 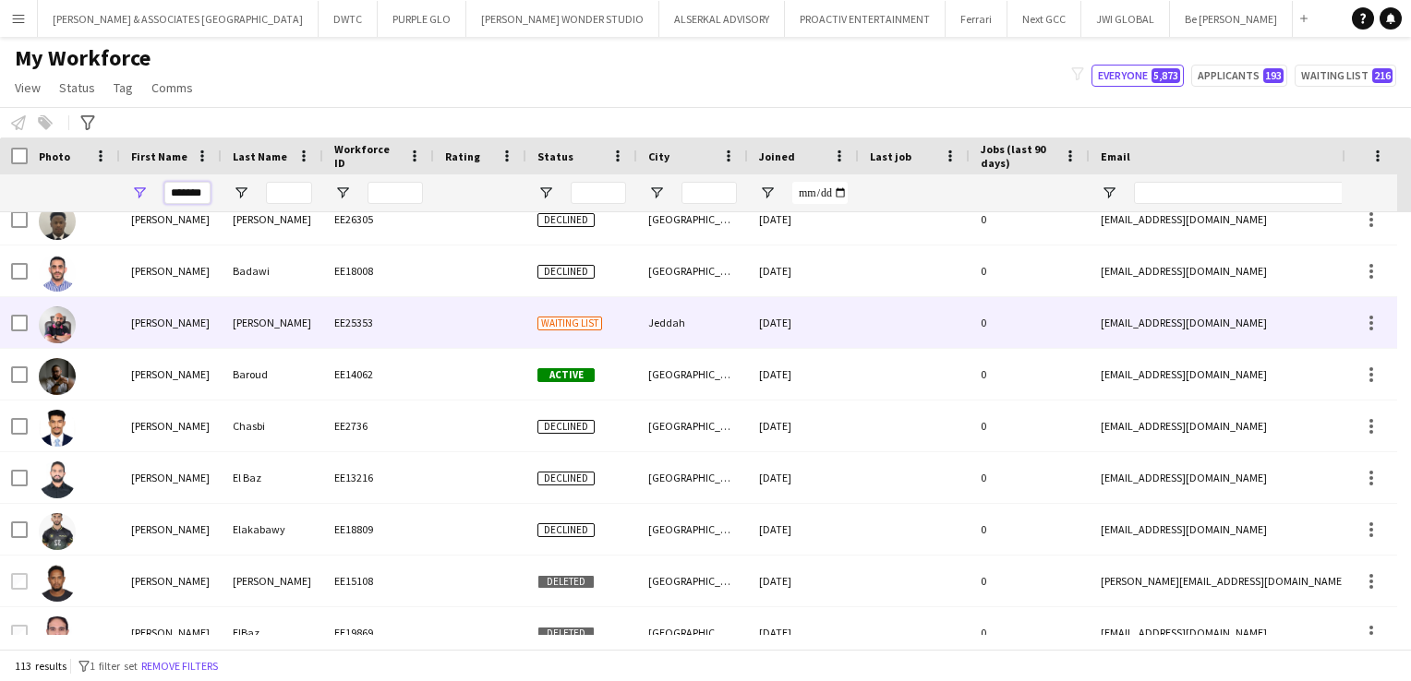 I want to click on span: Joined, so click(x=776, y=156).